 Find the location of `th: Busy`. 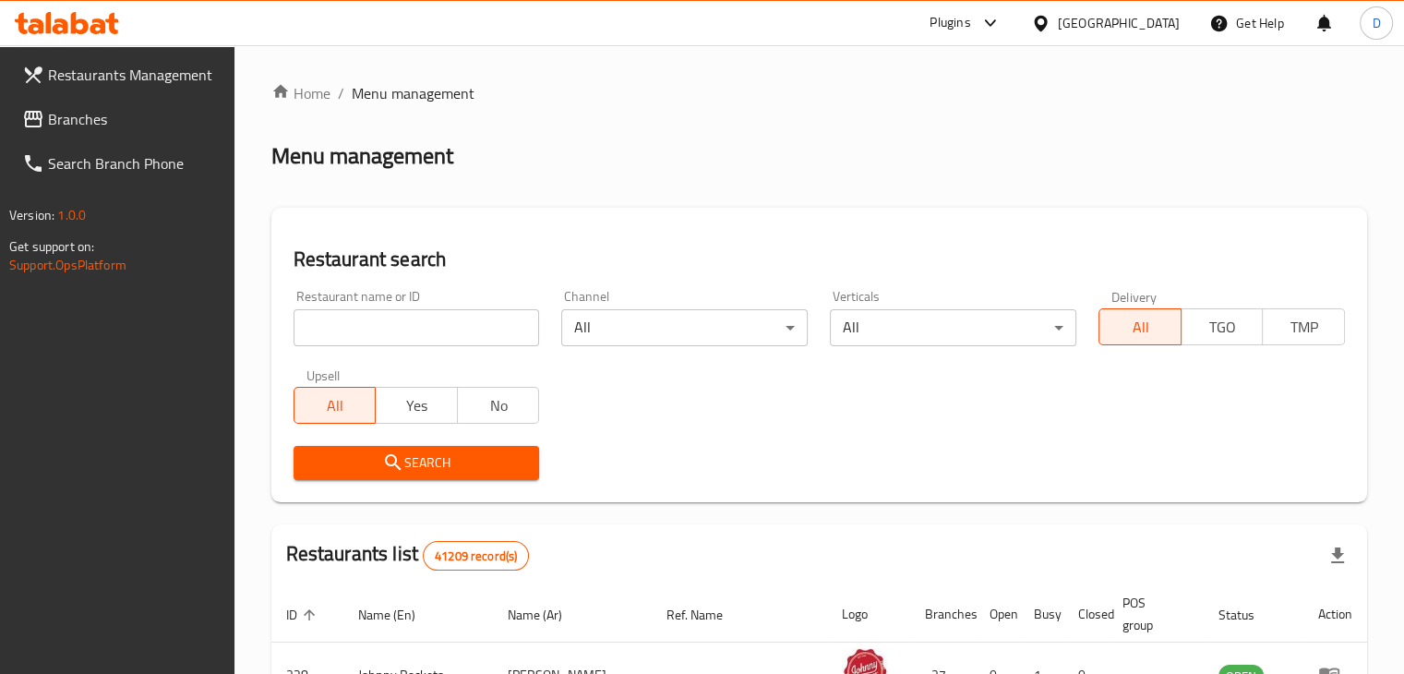

th: Busy is located at coordinates (1041, 614).